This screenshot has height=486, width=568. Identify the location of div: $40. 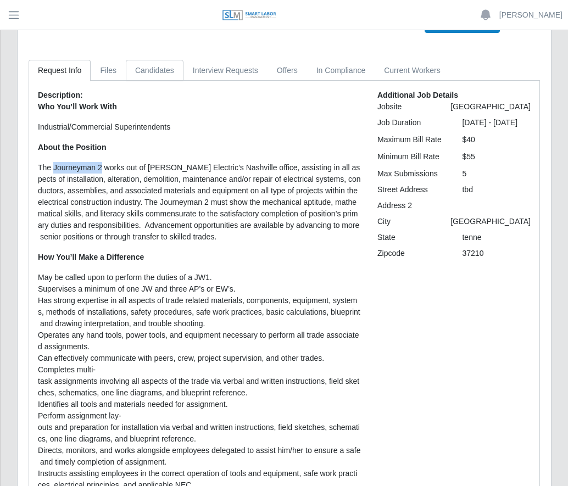
(496, 139).